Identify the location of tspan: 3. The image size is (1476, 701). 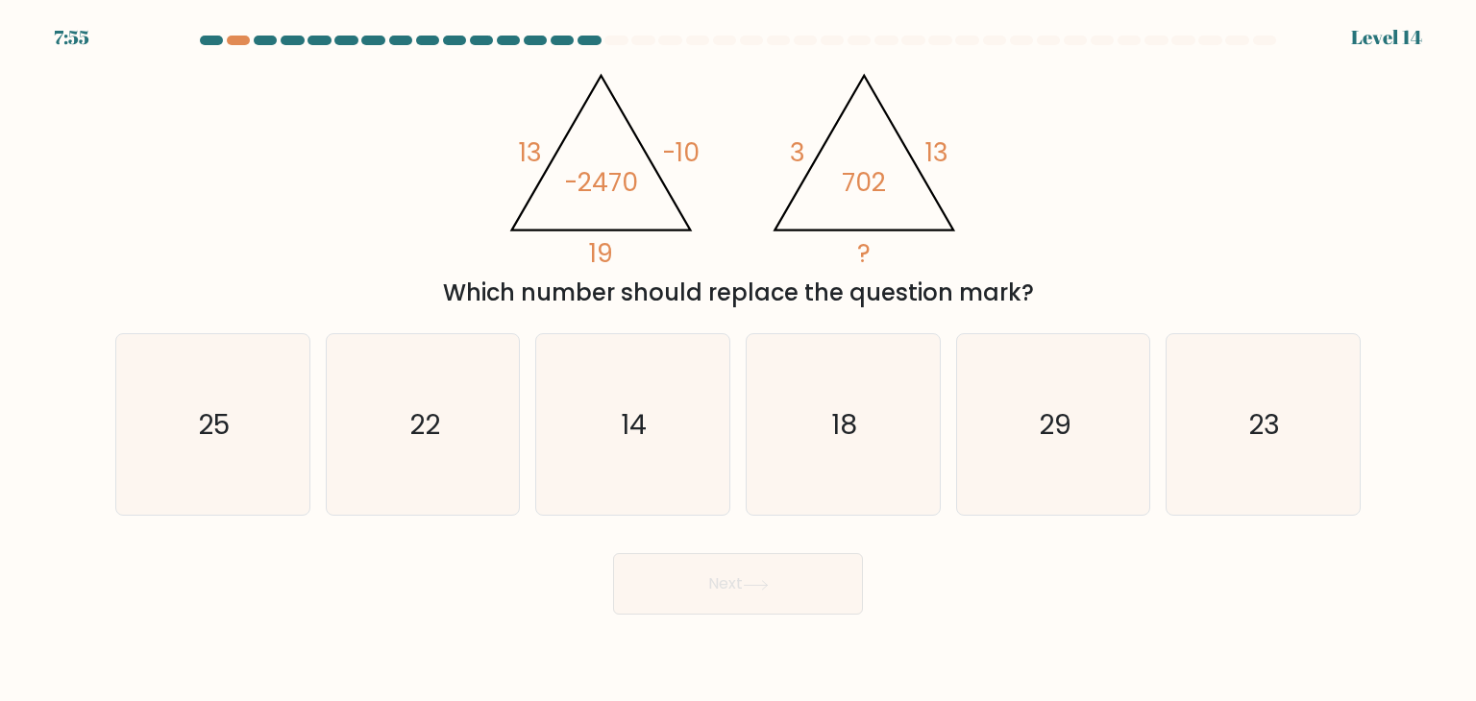
(797, 152).